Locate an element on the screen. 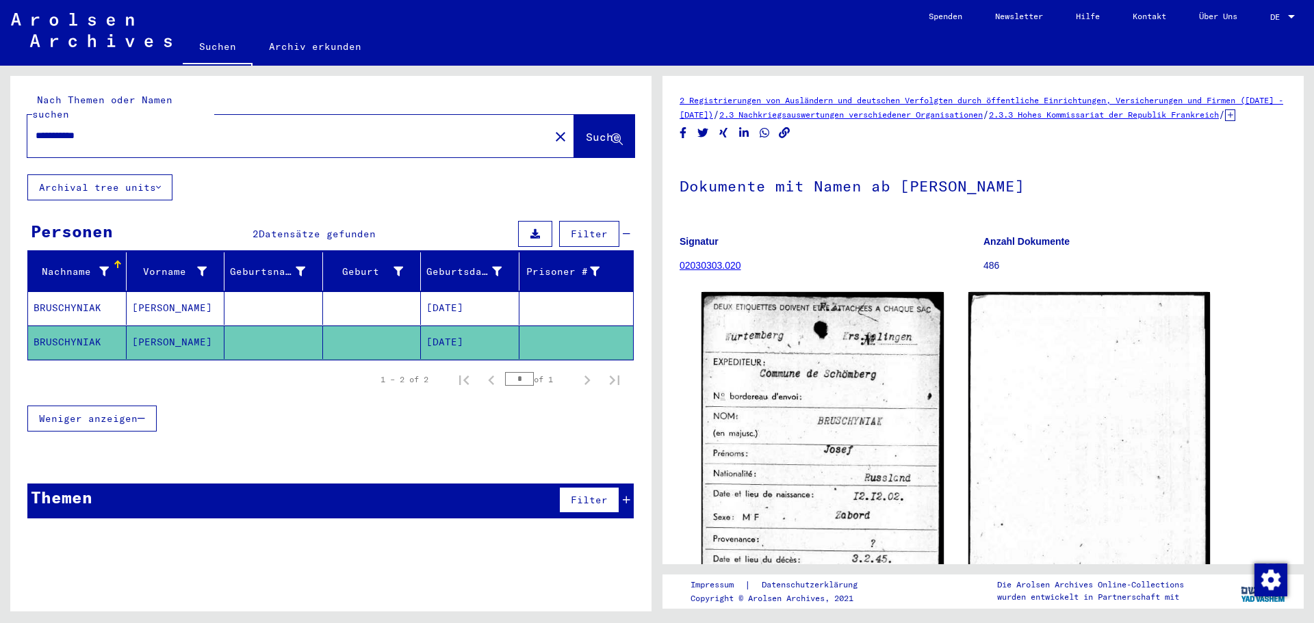 This screenshot has width=1314, height=623. a: 2.3 Nachkriegsauswertungen verschiedener Organisationen is located at coordinates (851, 114).